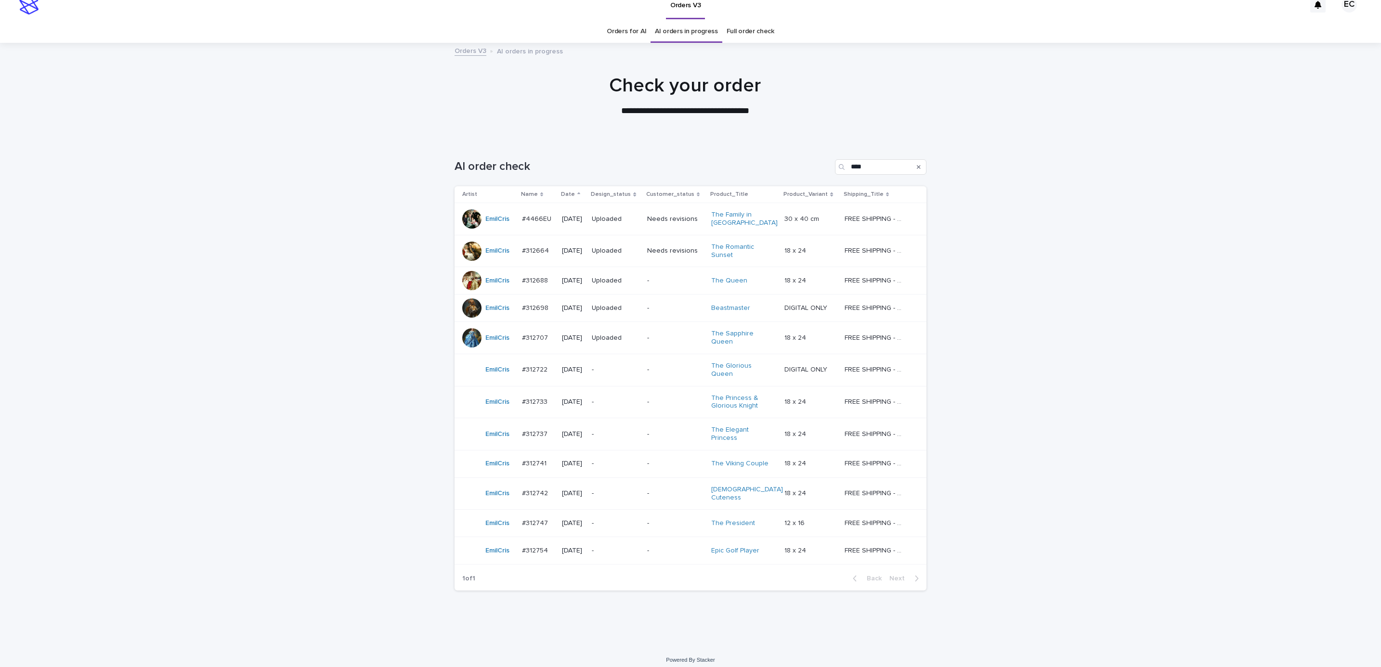 This screenshot has width=1381, height=667. Describe the element at coordinates (806, 195) in the screenshot. I see `p: Product_Variant` at that location.